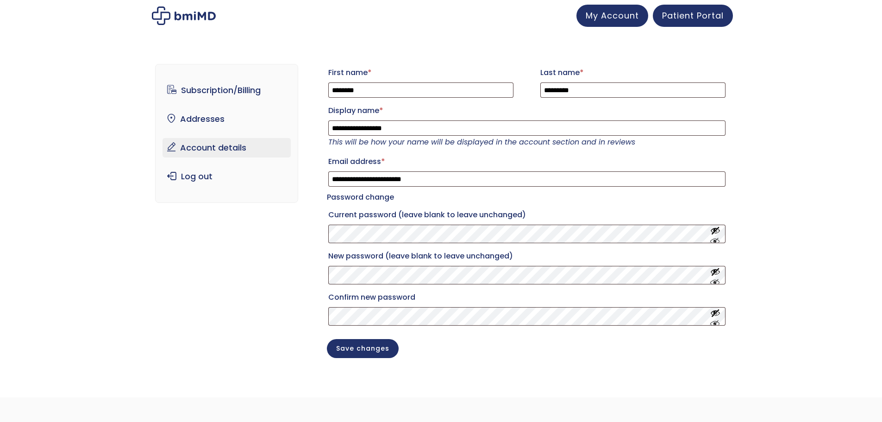 The image size is (882, 422). I want to click on em: This will be how your name will be displayed in the account section and in reviews, so click(481, 142).